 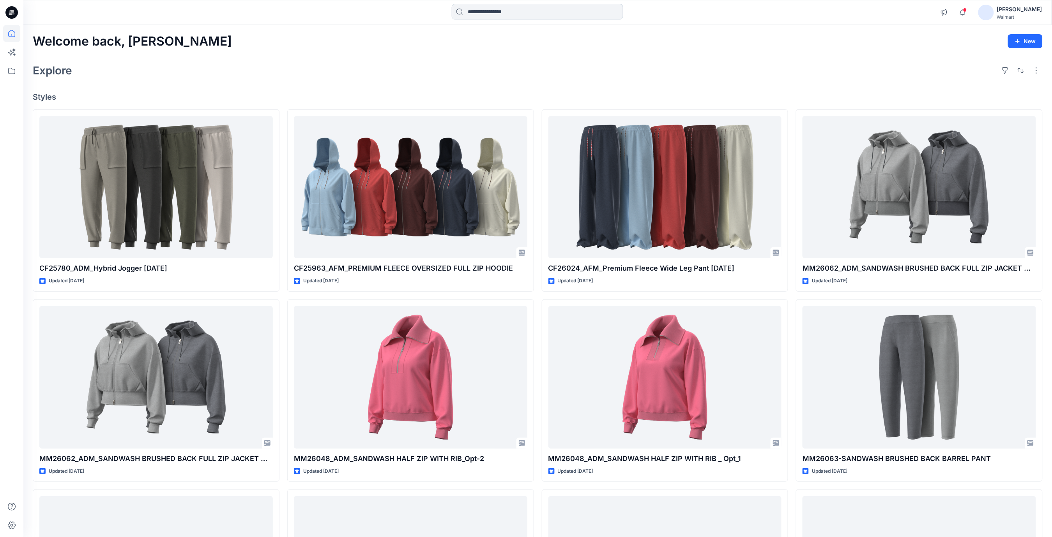 What do you see at coordinates (156, 187) in the screenshot?
I see `a: CF25780_ADM_Hybrid Jogger 24JUL25` at bounding box center [156, 187].